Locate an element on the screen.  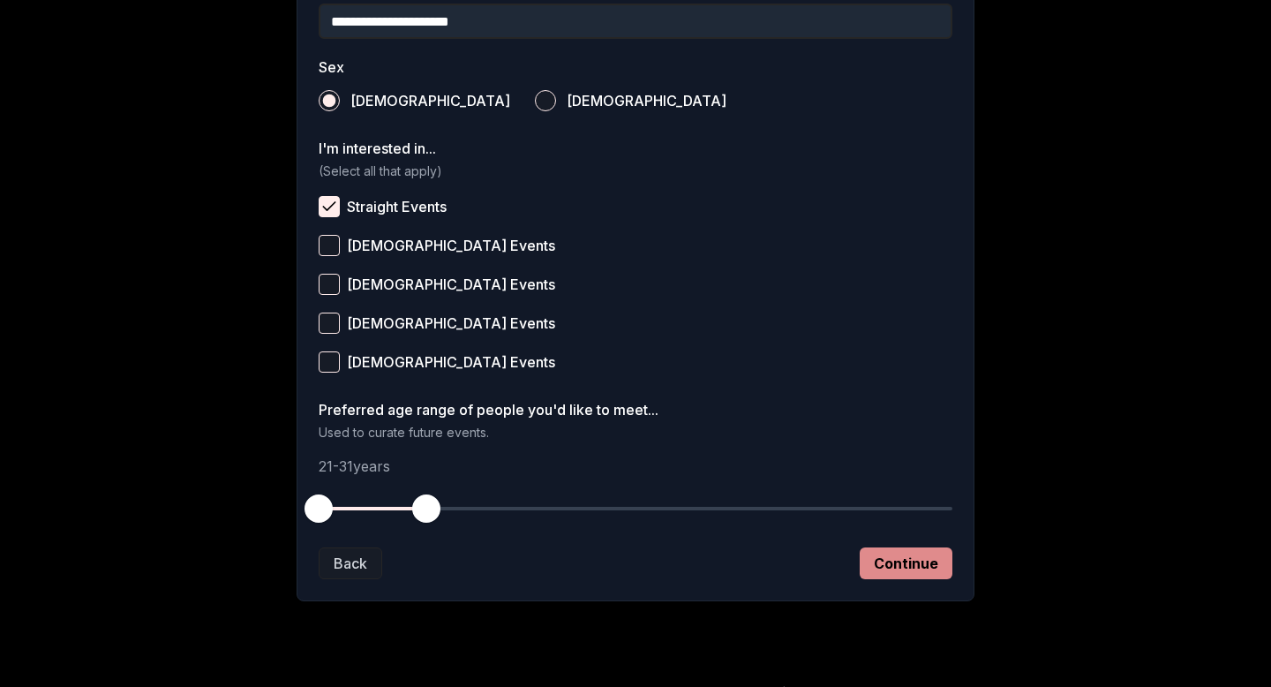
label: Preferred age range of people you'd like to meet... is located at coordinates (635, 409).